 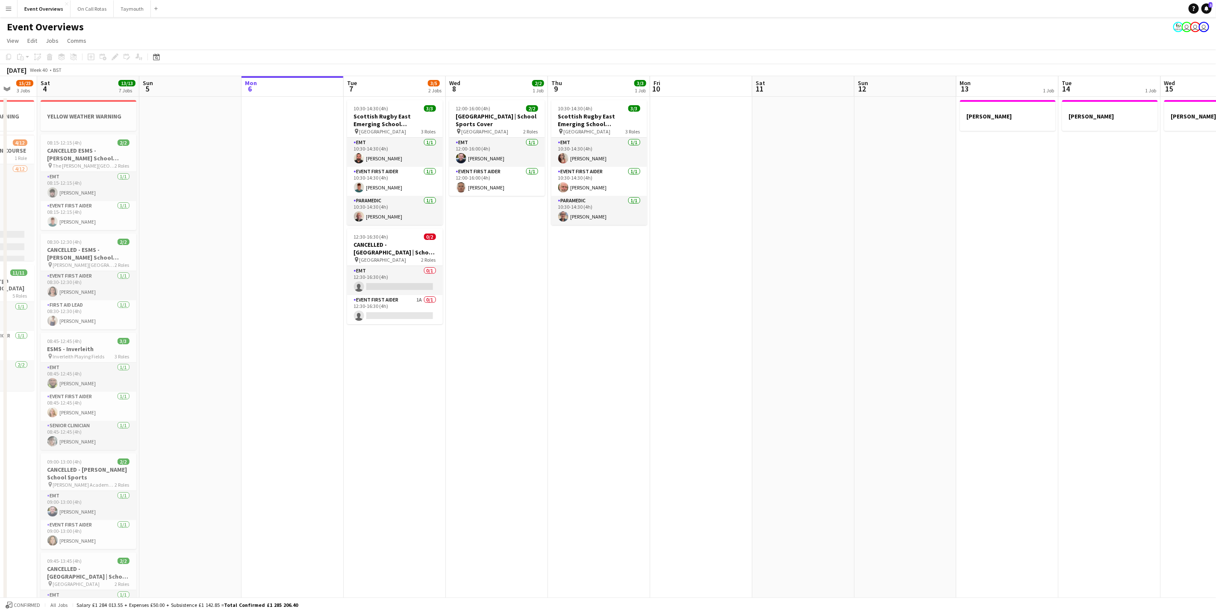 What do you see at coordinates (27, 605) in the screenshot?
I see `span: Confirmed` at bounding box center [27, 605].